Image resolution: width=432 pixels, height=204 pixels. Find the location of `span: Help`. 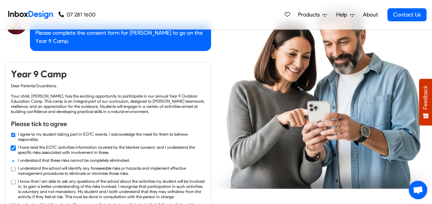

span: Help is located at coordinates (343, 15).